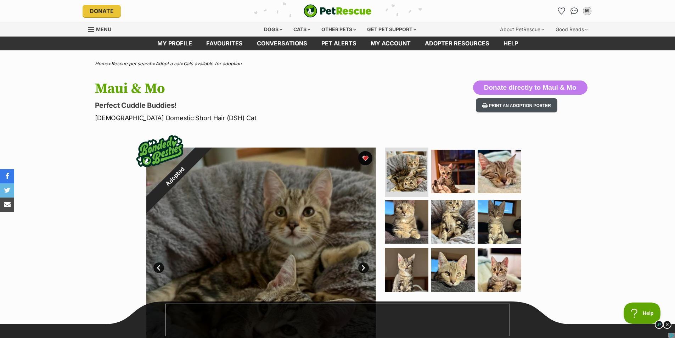 Image resolution: width=675 pixels, height=338 pixels. What do you see at coordinates (574, 11) in the screenshot?
I see `ul: Account quick links` at bounding box center [574, 11].